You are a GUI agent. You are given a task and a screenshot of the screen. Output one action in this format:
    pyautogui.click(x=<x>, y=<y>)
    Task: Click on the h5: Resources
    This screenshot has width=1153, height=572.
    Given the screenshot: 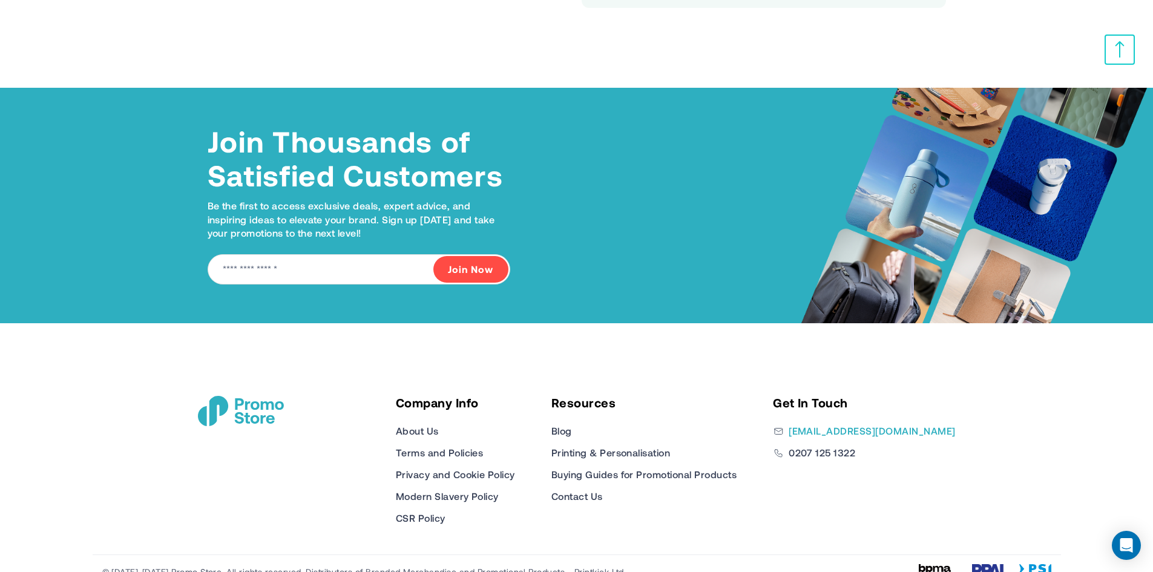 What is the action you would take?
    pyautogui.click(x=644, y=402)
    